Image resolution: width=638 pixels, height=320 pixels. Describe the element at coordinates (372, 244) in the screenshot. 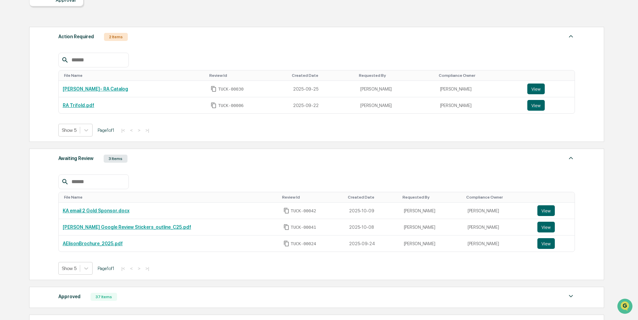

I see `td: 2025-09-24` at that location.